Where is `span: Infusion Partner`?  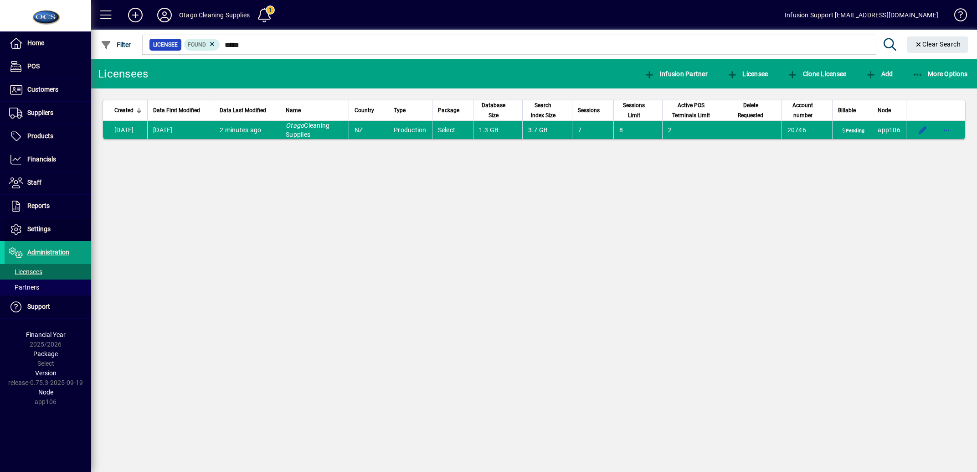 span: Infusion Partner is located at coordinates (676, 74).